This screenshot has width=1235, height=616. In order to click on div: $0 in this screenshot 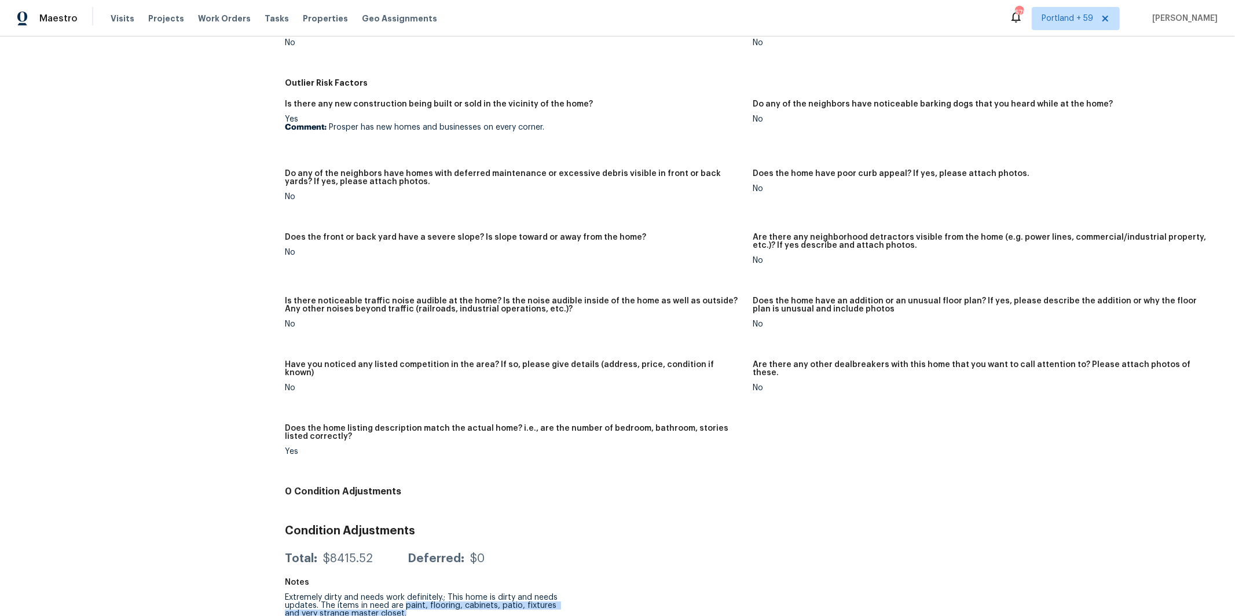, I will do `click(477, 559)`.